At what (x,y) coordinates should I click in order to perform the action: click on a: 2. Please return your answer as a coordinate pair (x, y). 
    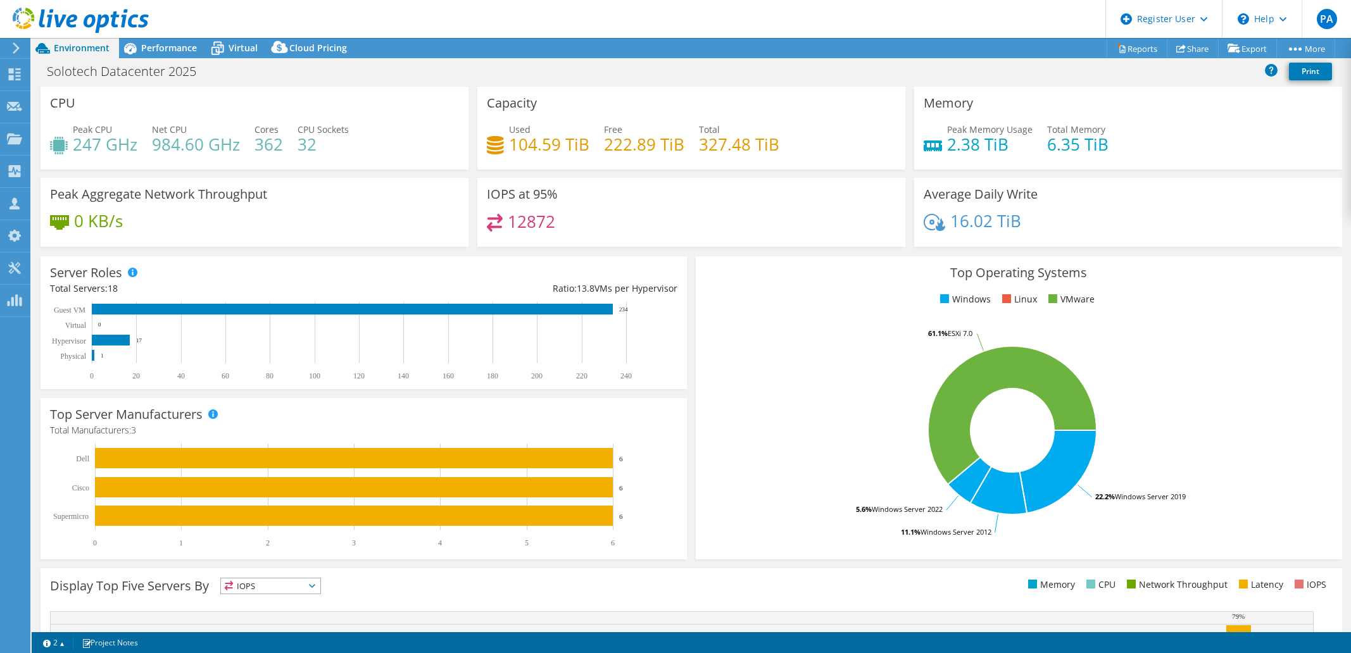
    Looking at the image, I should click on (54, 642).